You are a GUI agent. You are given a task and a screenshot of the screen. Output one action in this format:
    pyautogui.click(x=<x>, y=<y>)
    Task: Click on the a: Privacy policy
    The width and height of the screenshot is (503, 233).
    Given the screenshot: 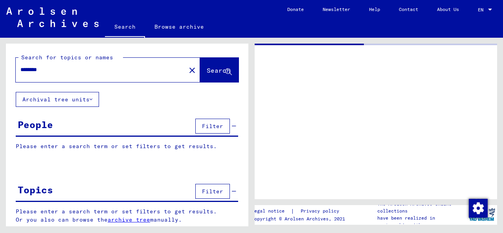 What is the action you would take?
    pyautogui.click(x=322, y=211)
    